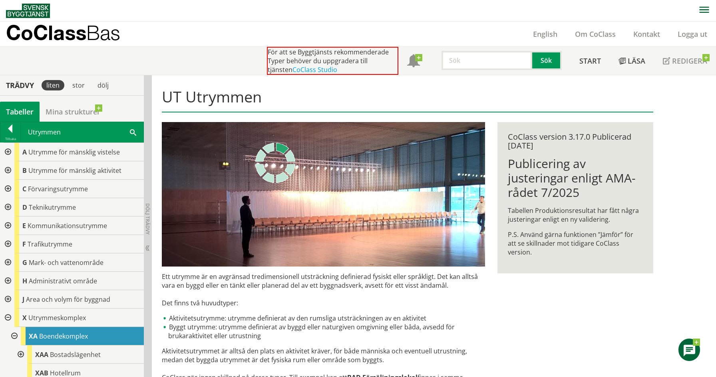 The image size is (716, 377). Describe the element at coordinates (323, 194) in the screenshot. I see `img: utrymme.jpg` at that location.